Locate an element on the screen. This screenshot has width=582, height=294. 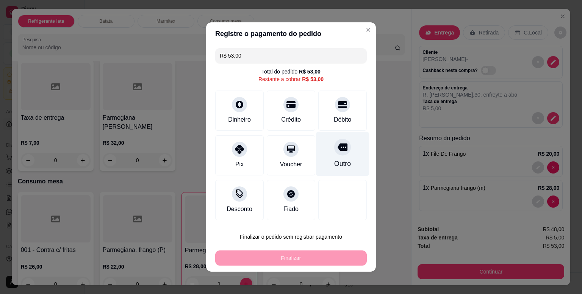
div: Voucher is located at coordinates (291, 164).